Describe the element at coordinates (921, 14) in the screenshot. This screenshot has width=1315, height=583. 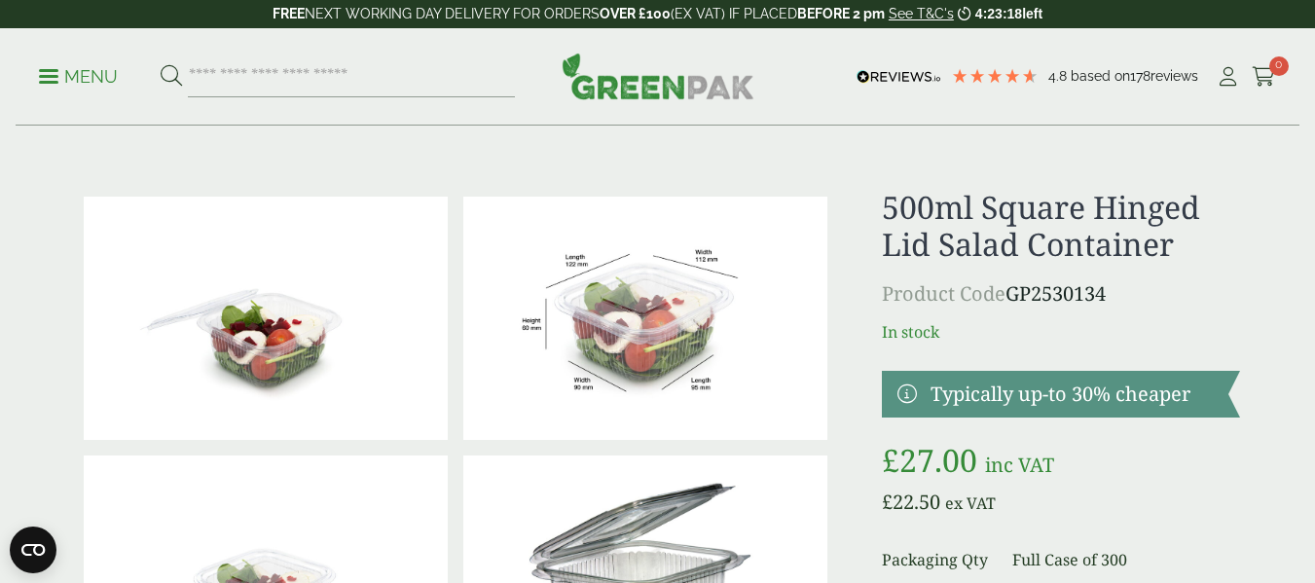
I see `a: See T&C's` at that location.